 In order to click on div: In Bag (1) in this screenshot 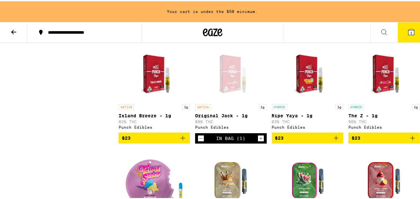, I will do `click(231, 137)`.